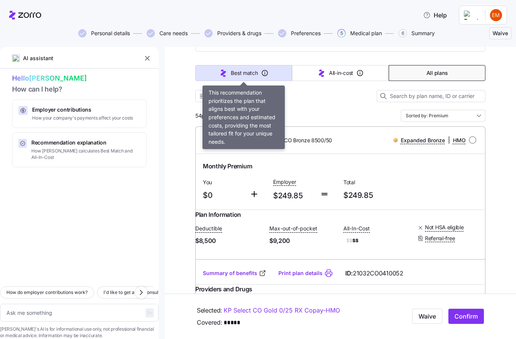 The width and height of the screenshot is (516, 339). Describe the element at coordinates (266, 96) in the screenshot. I see `div: 4` at that location.